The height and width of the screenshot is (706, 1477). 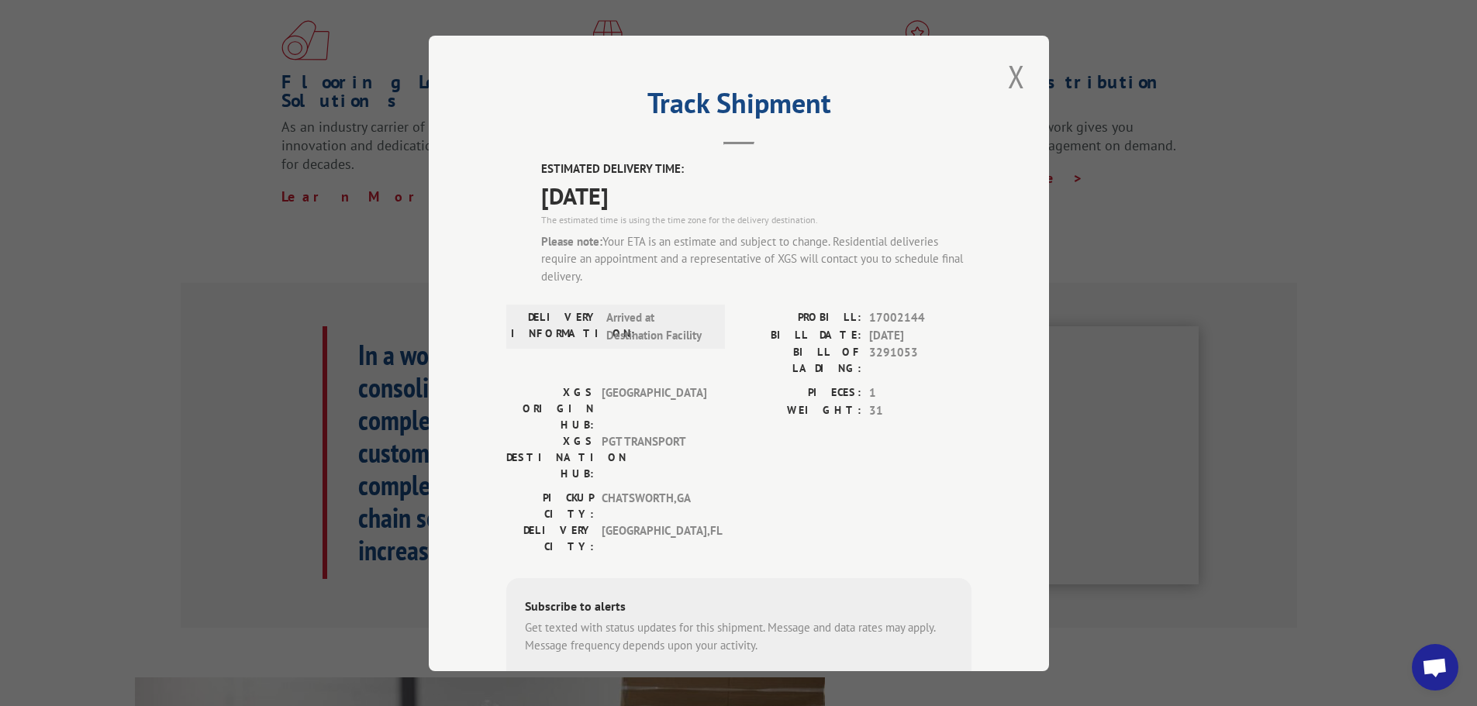 I want to click on label: PROBILL:, so click(x=800, y=318).